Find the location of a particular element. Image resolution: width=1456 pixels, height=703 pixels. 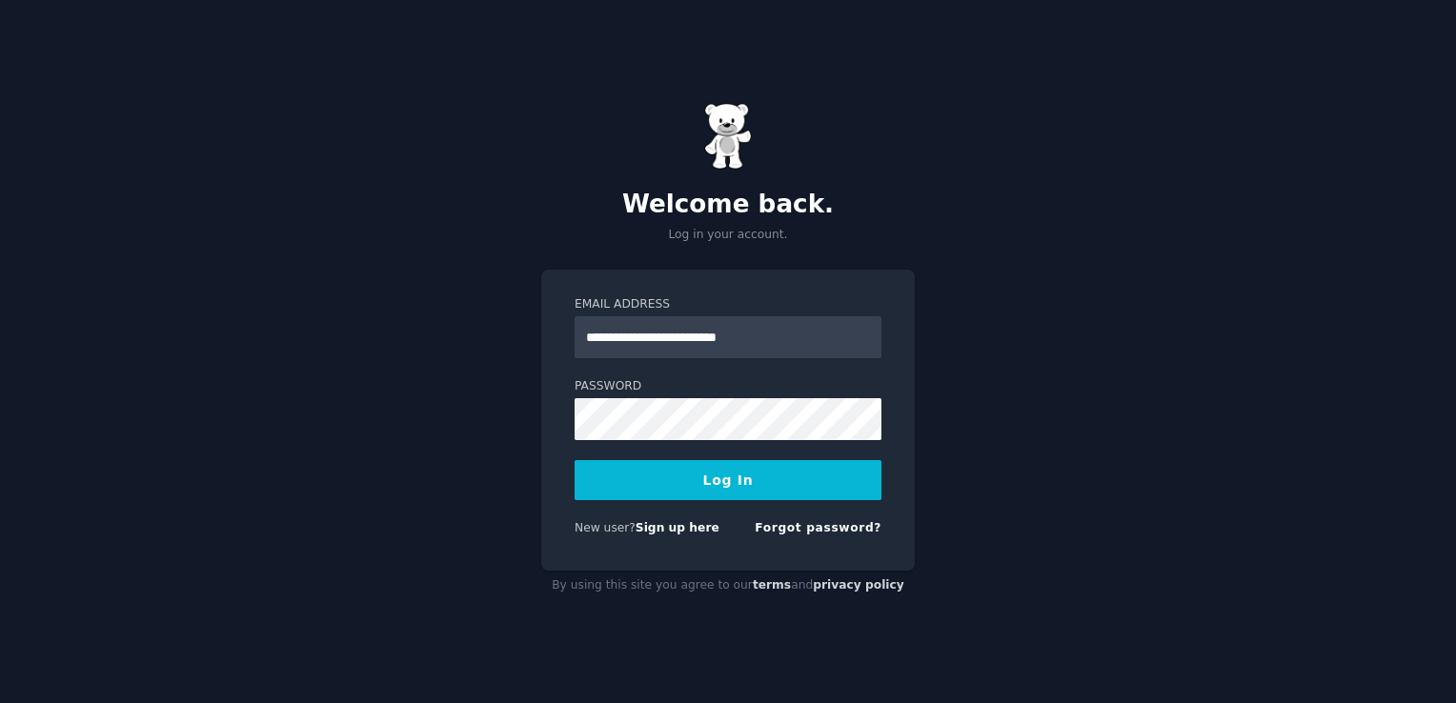

span: New user? is located at coordinates (605, 528).